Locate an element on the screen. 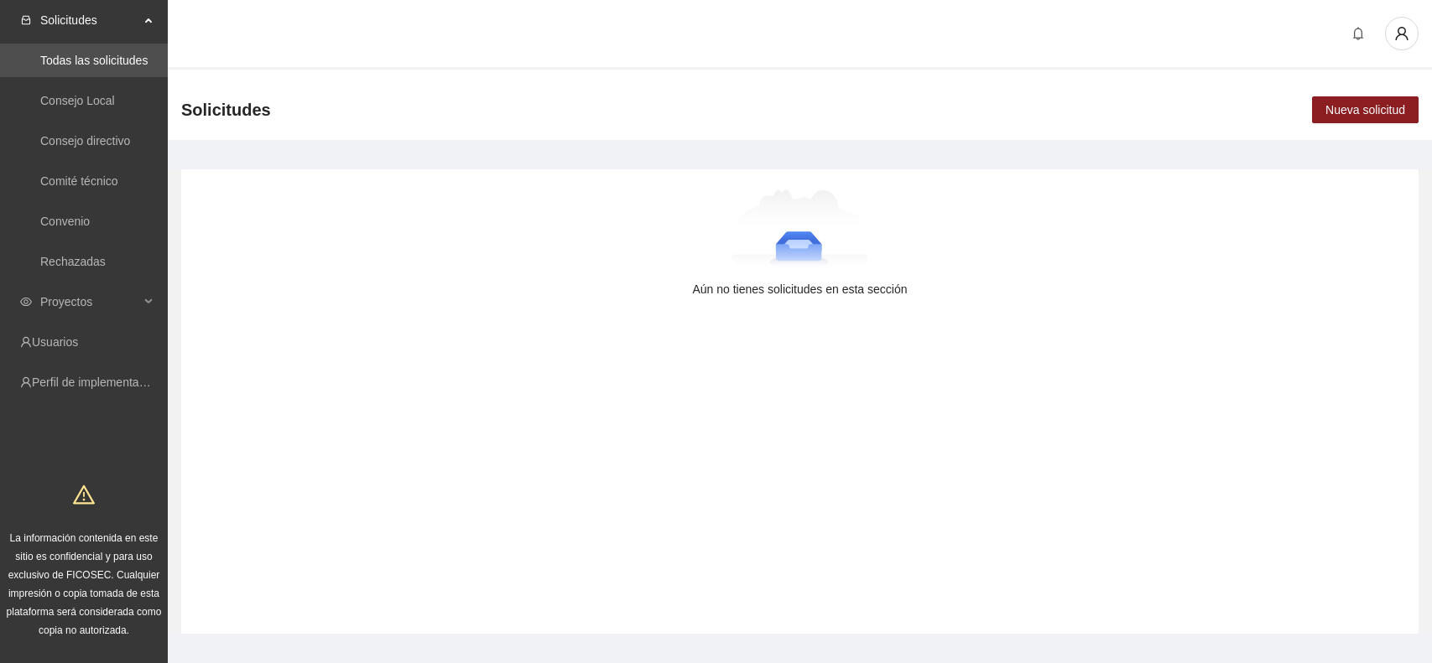  a: Consejo Local is located at coordinates (77, 101).